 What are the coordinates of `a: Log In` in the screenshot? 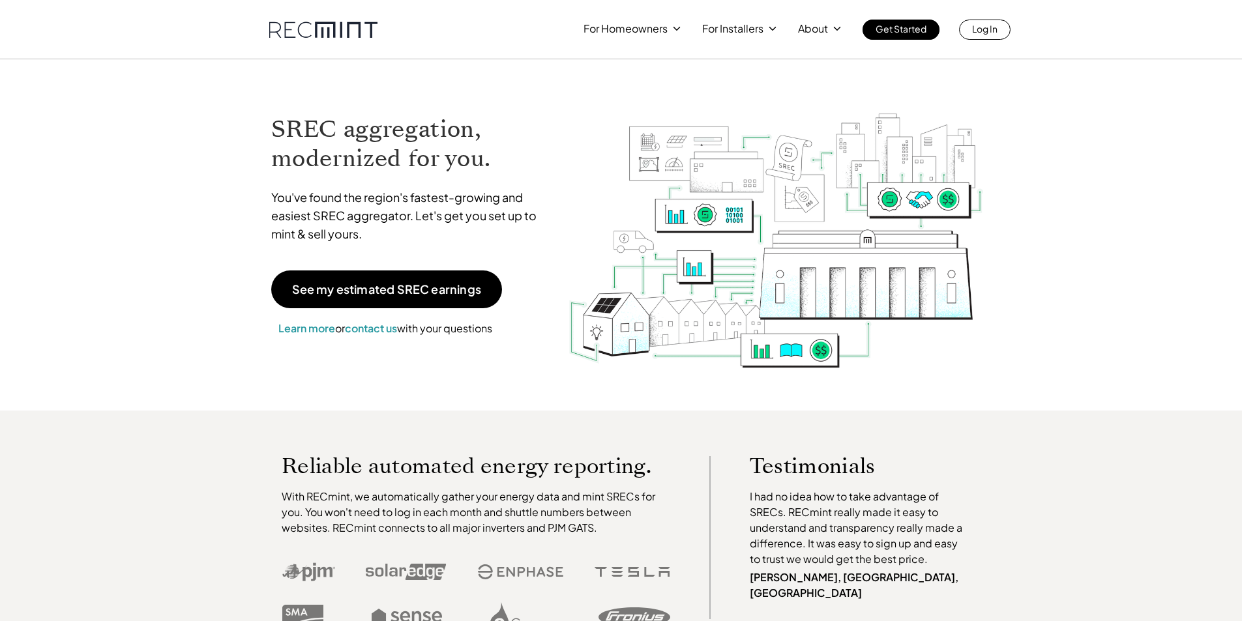 It's located at (985, 29).